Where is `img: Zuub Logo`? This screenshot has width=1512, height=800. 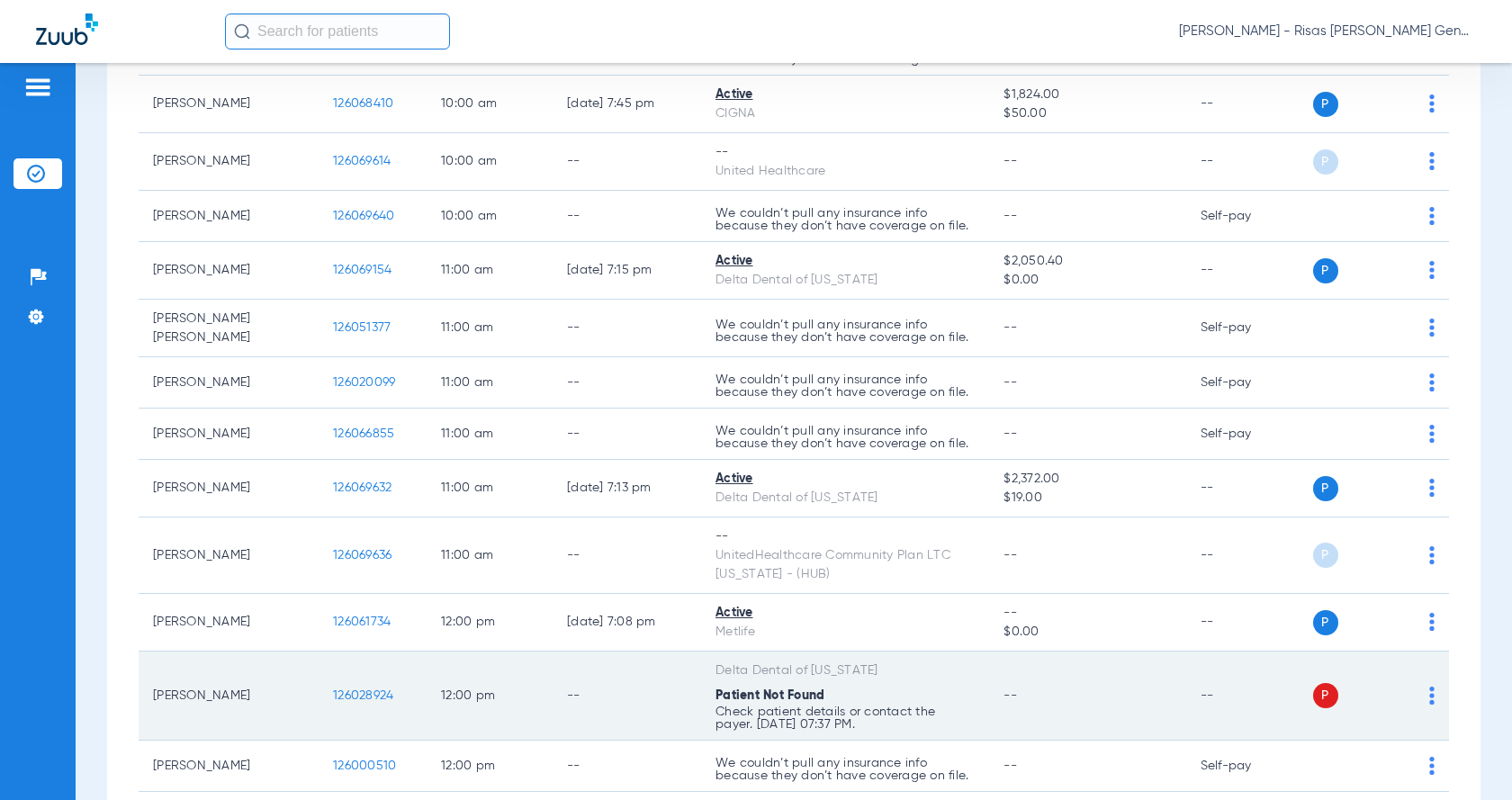
img: Zuub Logo is located at coordinates (67, 29).